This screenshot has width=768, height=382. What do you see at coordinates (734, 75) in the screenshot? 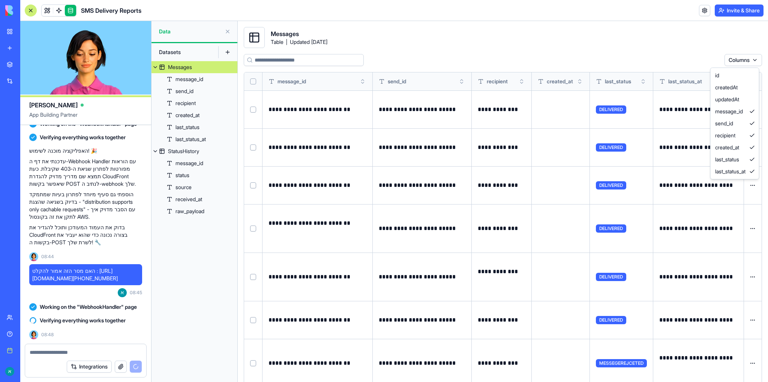
I see `div: id` at bounding box center [734, 75].